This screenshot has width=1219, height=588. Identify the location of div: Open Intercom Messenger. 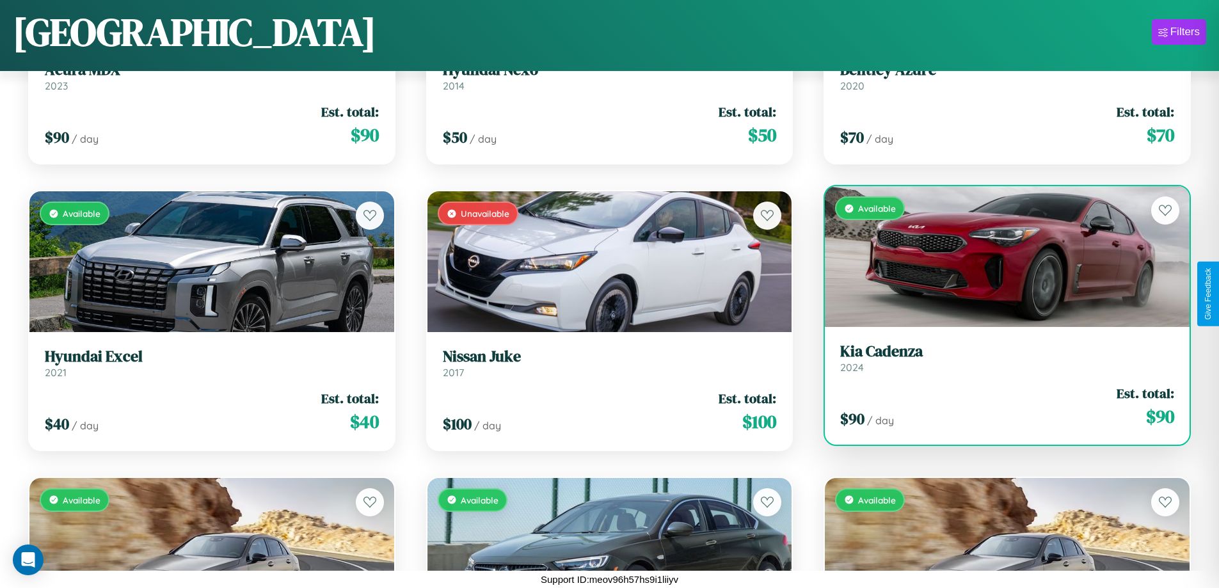
(28, 560).